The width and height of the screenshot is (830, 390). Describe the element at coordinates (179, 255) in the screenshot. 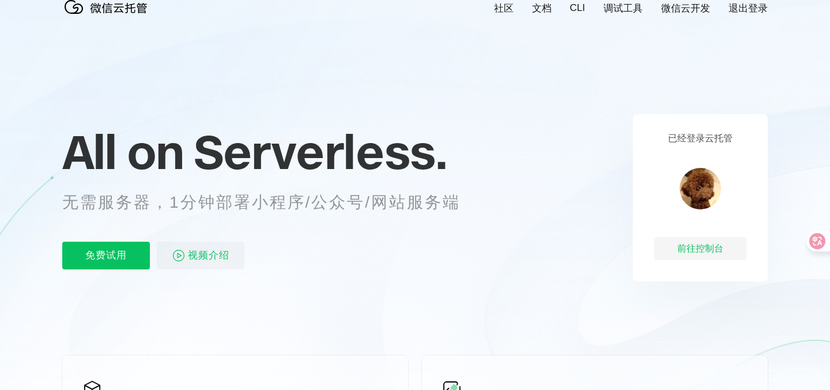

I see `img: video_play.svg` at that location.